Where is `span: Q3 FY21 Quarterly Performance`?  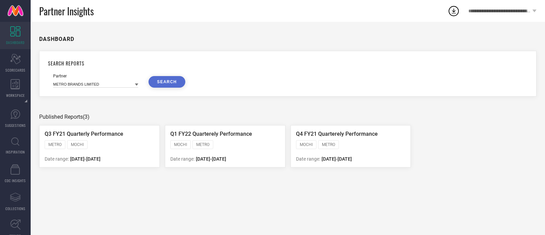 span: Q3 FY21 Quarterly Performance is located at coordinates (84, 134).